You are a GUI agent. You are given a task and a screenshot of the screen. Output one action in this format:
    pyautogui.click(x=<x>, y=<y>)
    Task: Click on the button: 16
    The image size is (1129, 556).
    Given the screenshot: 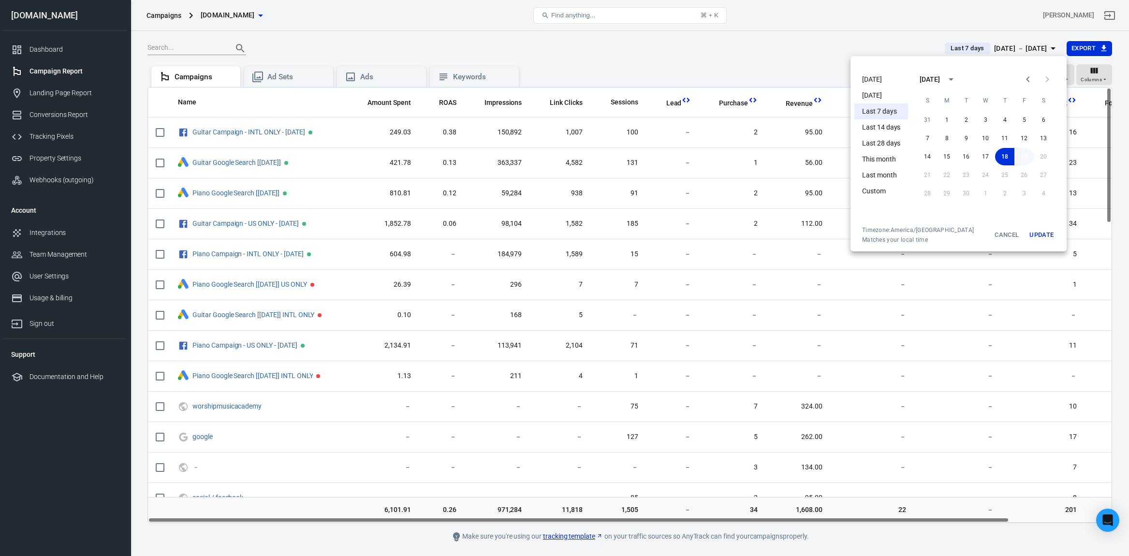 What is the action you would take?
    pyautogui.click(x=966, y=157)
    